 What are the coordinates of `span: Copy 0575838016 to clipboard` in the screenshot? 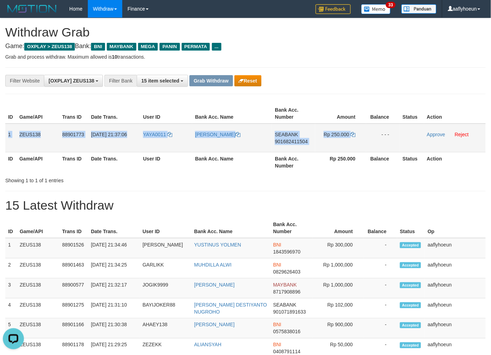 It's located at (287, 332).